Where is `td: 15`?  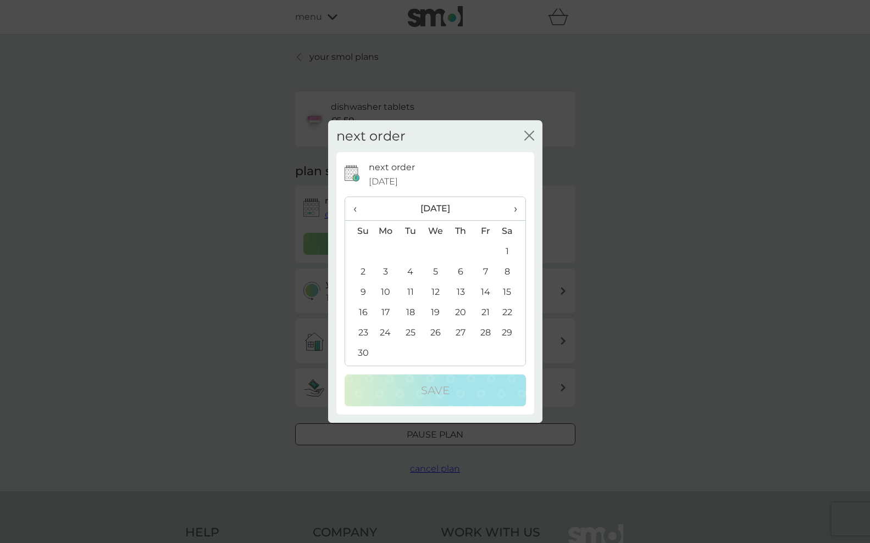 td: 15 is located at coordinates (511, 292).